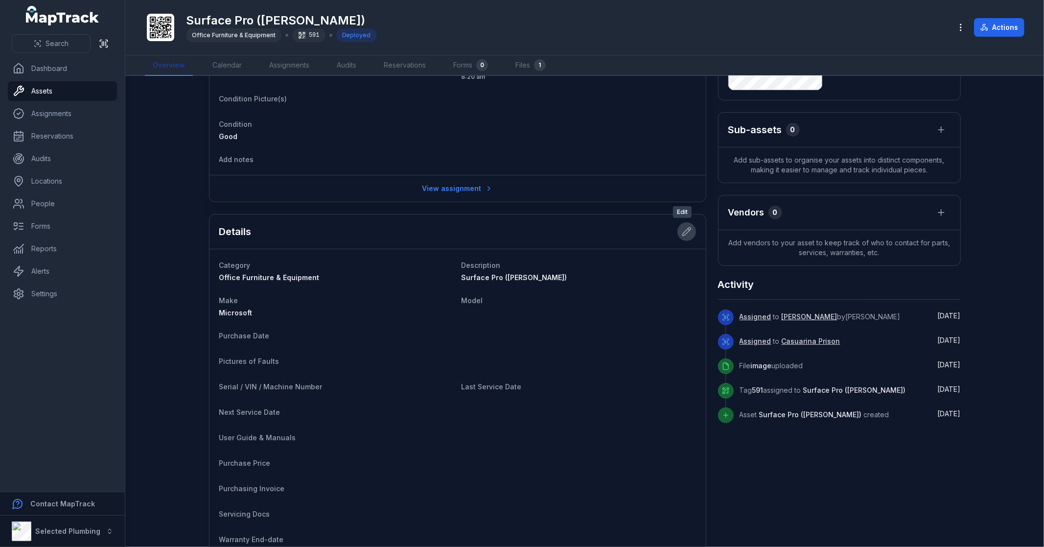 This screenshot has width=1044, height=547. What do you see at coordinates (252, 539) in the screenshot?
I see `span: Warranty End-date` at bounding box center [252, 539].